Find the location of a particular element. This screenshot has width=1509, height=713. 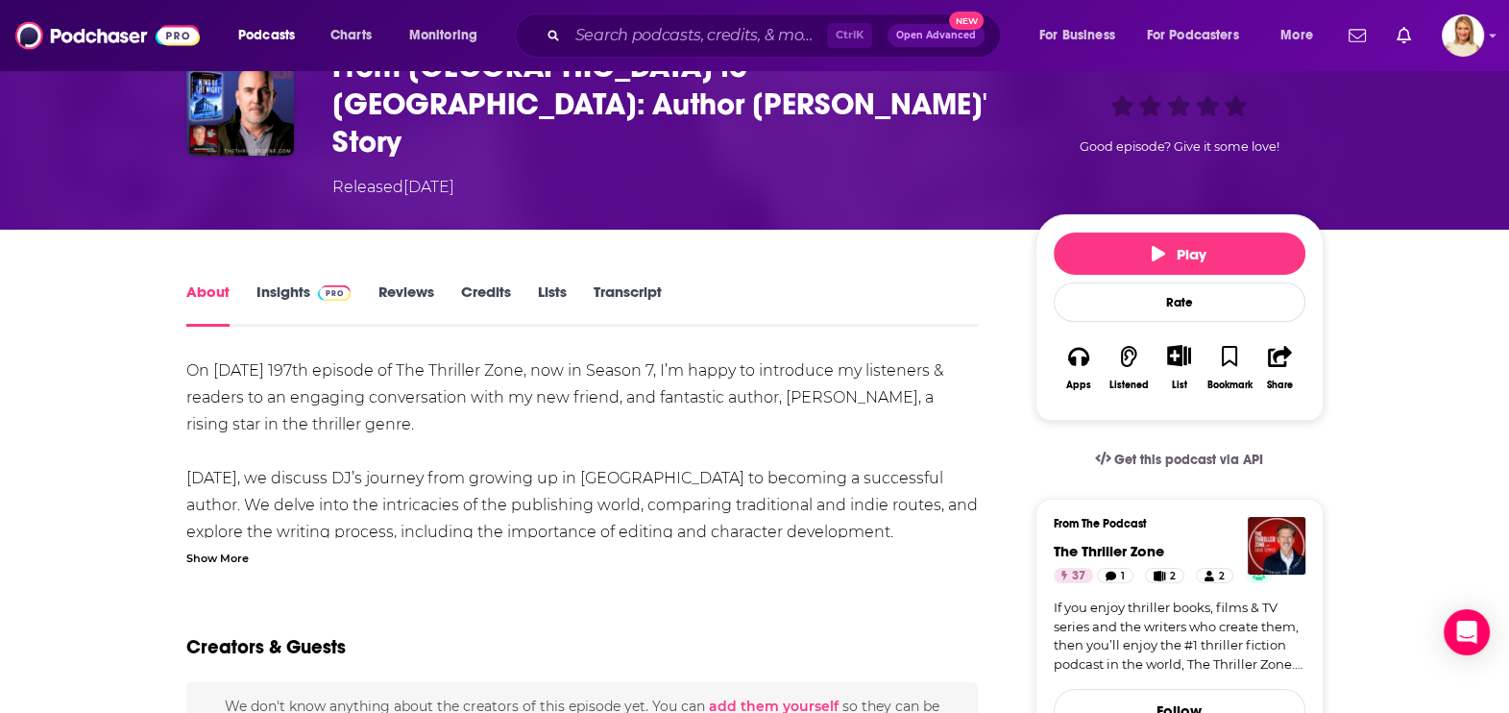

div: Listened is located at coordinates (1128, 385).